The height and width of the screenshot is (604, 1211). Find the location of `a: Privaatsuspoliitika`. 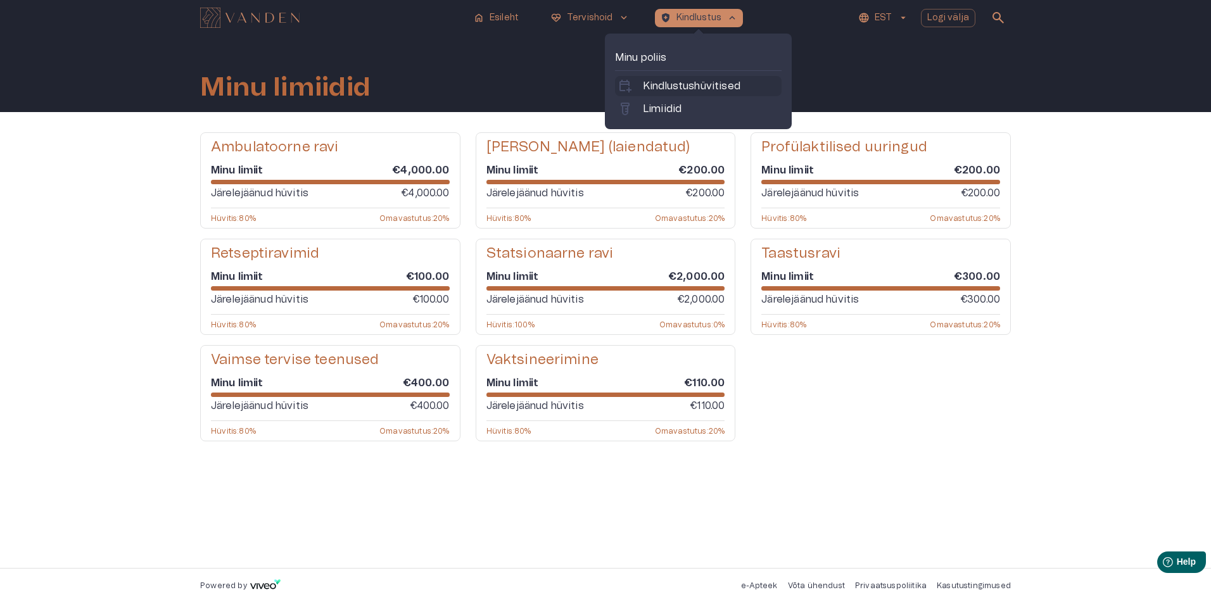

a: Privaatsuspoliitika is located at coordinates (890, 586).